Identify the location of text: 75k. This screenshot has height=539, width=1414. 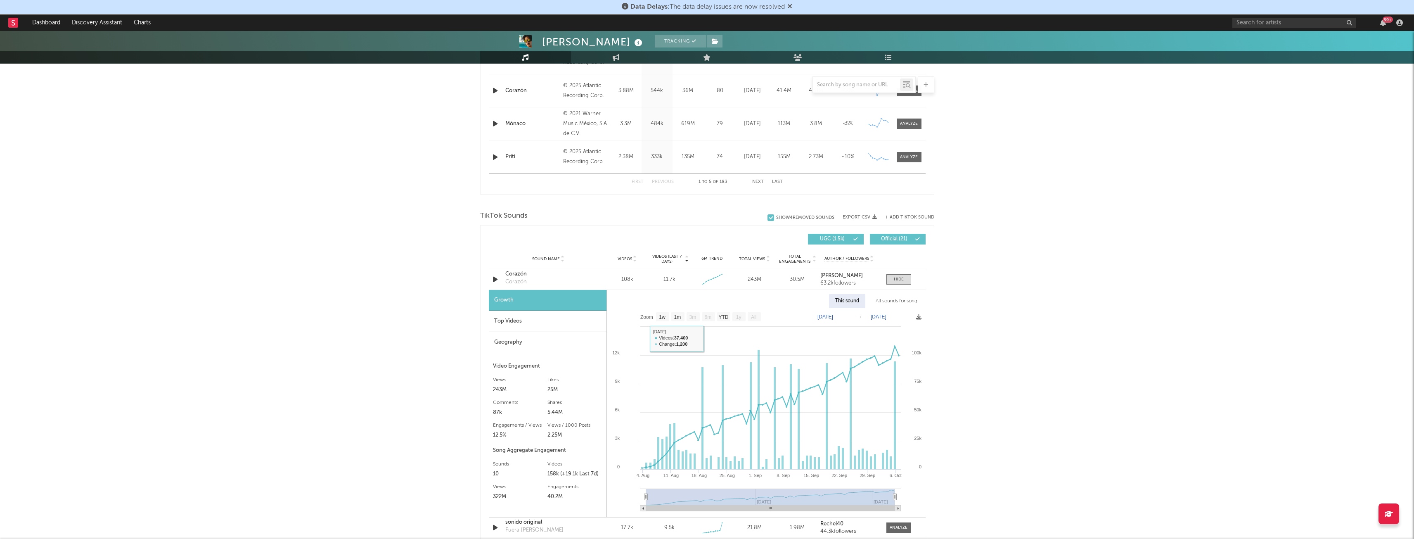
(918, 381).